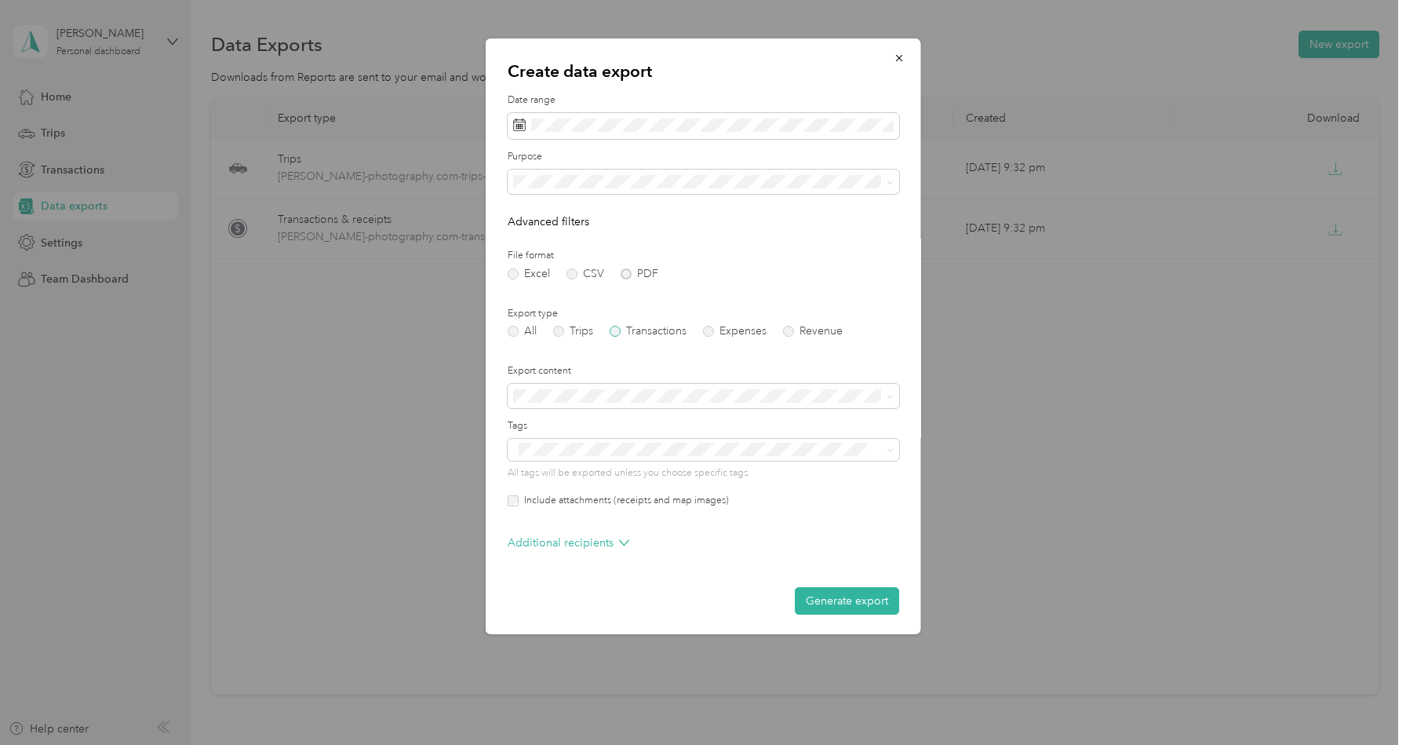 This screenshot has height=745, width=1406. Describe the element at coordinates (624, 501) in the screenshot. I see `label: Include attachments (receipts and map images)` at that location.